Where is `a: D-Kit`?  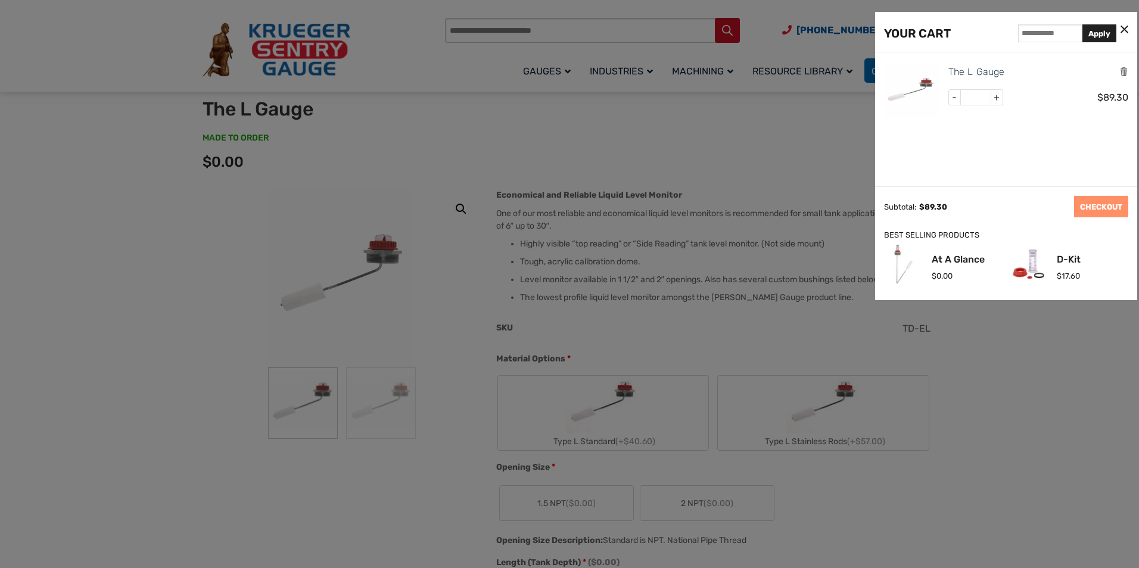
a: D-Kit is located at coordinates (1069, 260).